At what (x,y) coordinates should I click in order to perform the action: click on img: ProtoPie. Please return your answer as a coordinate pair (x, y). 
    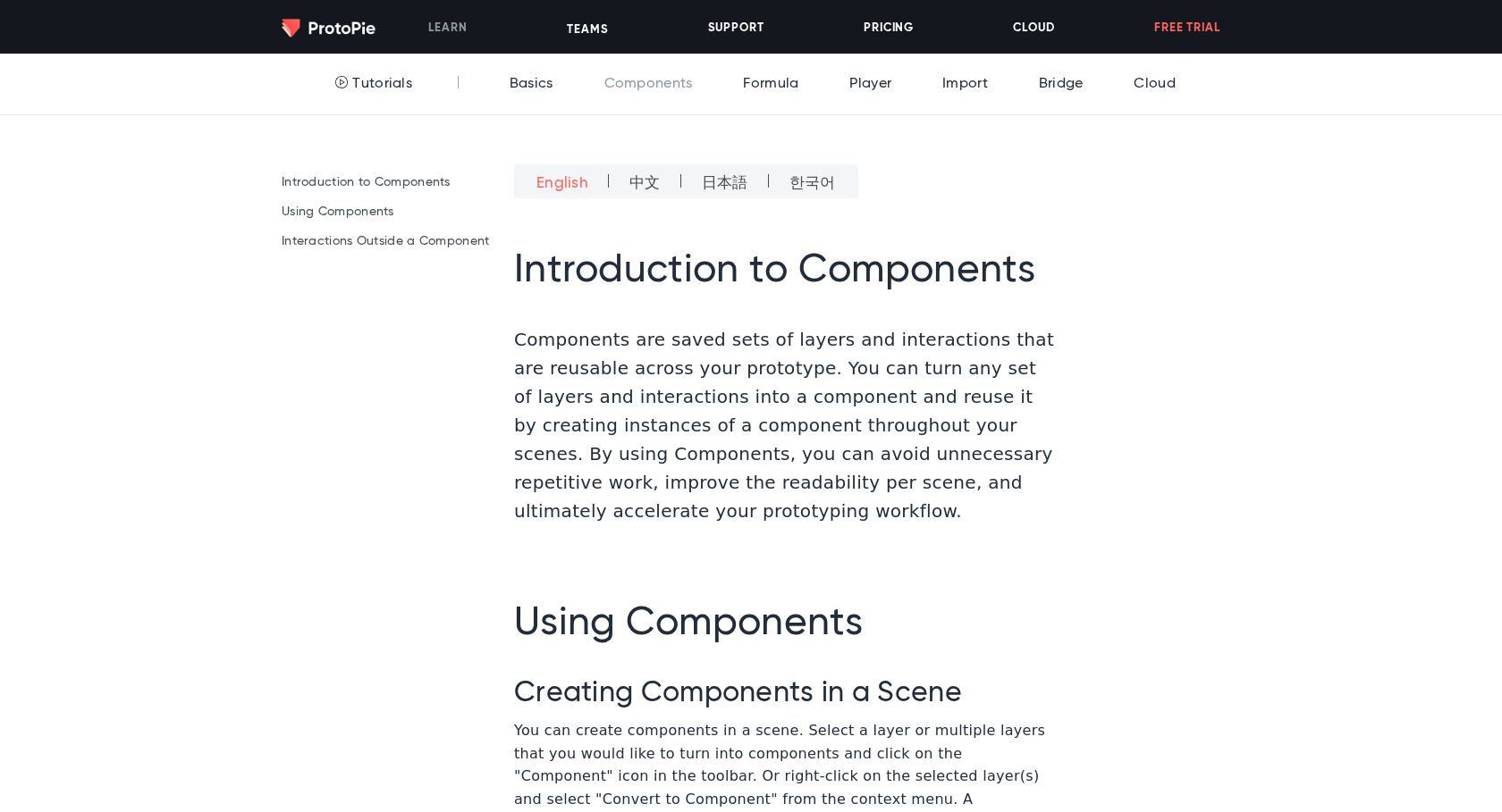
    Looking at the image, I should click on (328, 27).